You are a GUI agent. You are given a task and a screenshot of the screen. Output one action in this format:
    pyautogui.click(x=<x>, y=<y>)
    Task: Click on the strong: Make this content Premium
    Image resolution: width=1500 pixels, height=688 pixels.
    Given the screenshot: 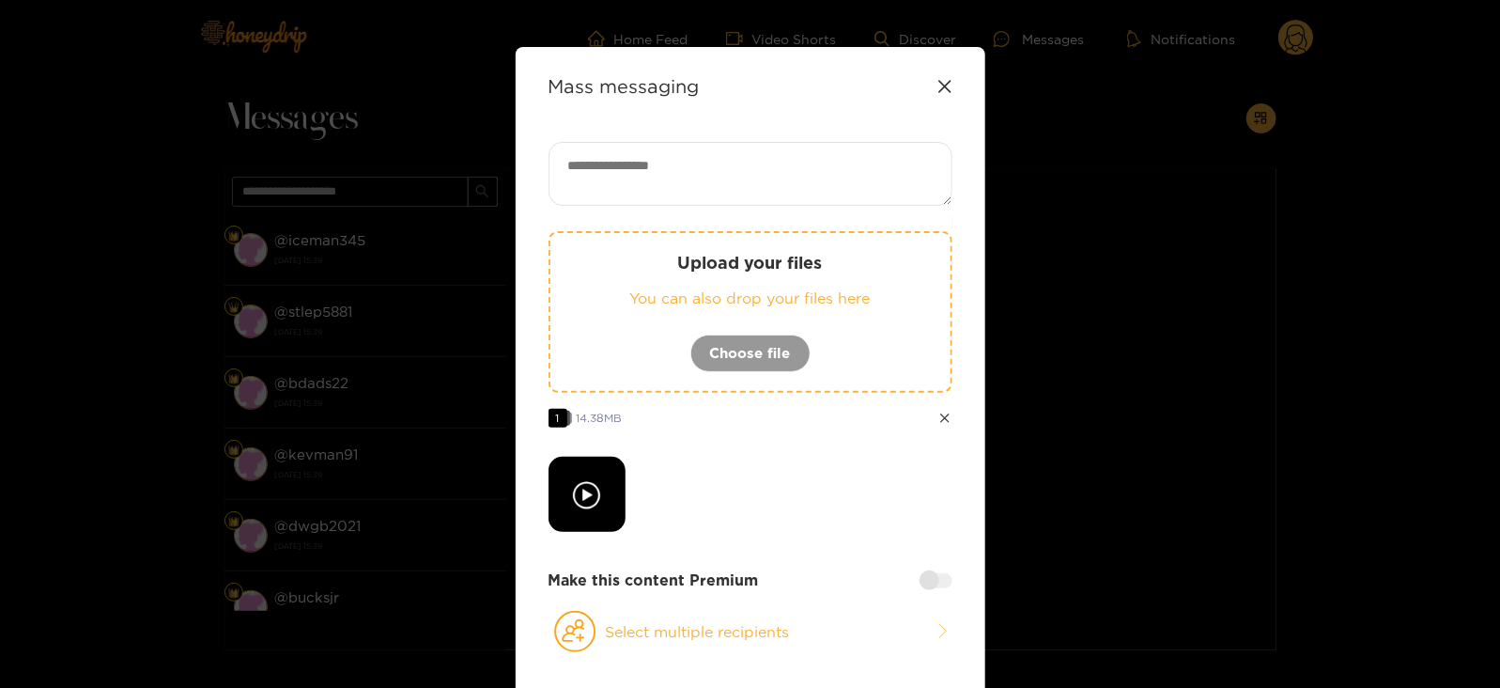 What is the action you would take?
    pyautogui.click(x=654, y=580)
    